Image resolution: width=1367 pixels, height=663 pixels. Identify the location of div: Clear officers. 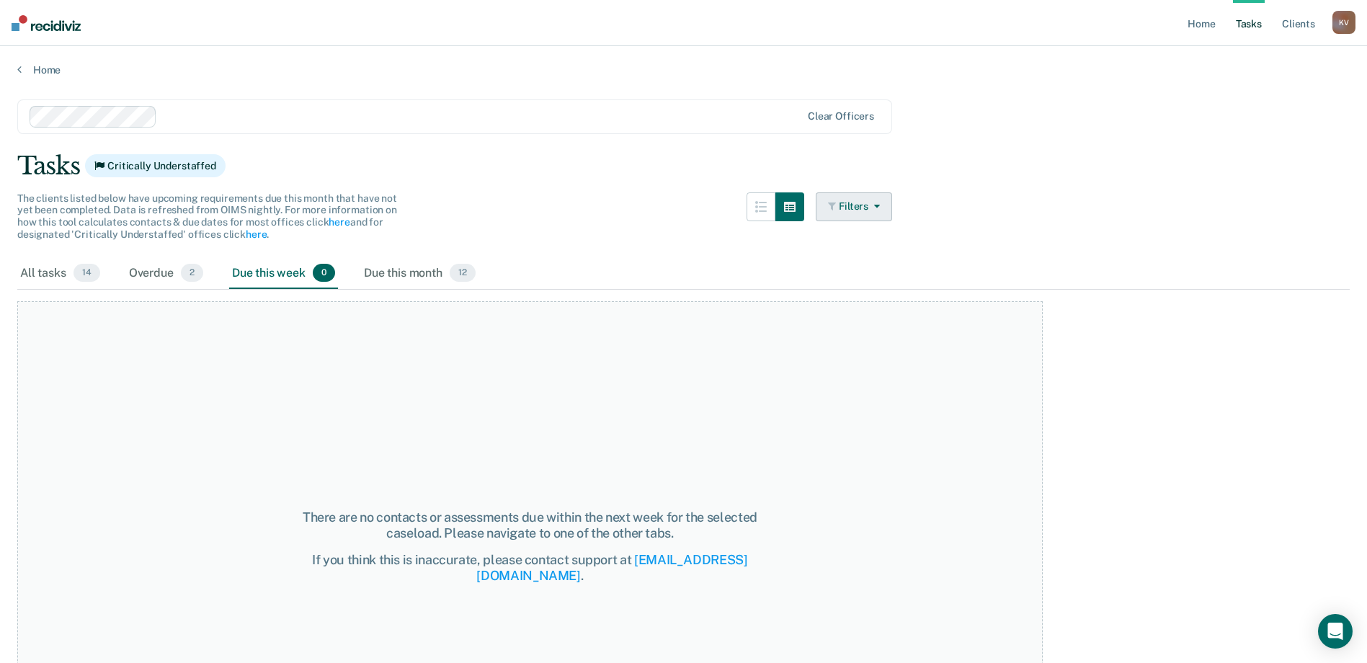
(841, 116).